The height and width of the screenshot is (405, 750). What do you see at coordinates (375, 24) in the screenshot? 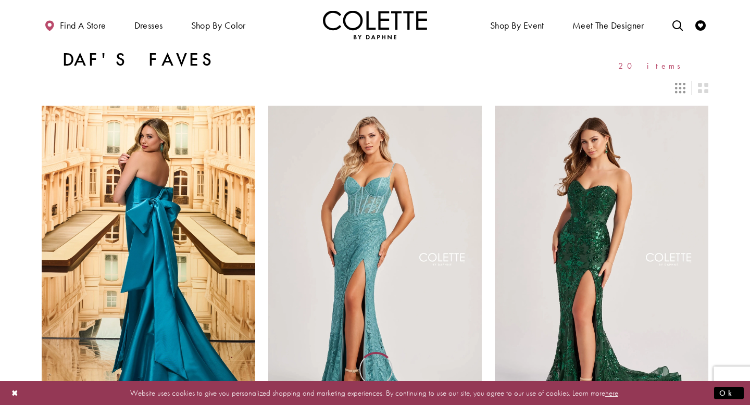
I see `a: Visit Home Page` at bounding box center [375, 24].